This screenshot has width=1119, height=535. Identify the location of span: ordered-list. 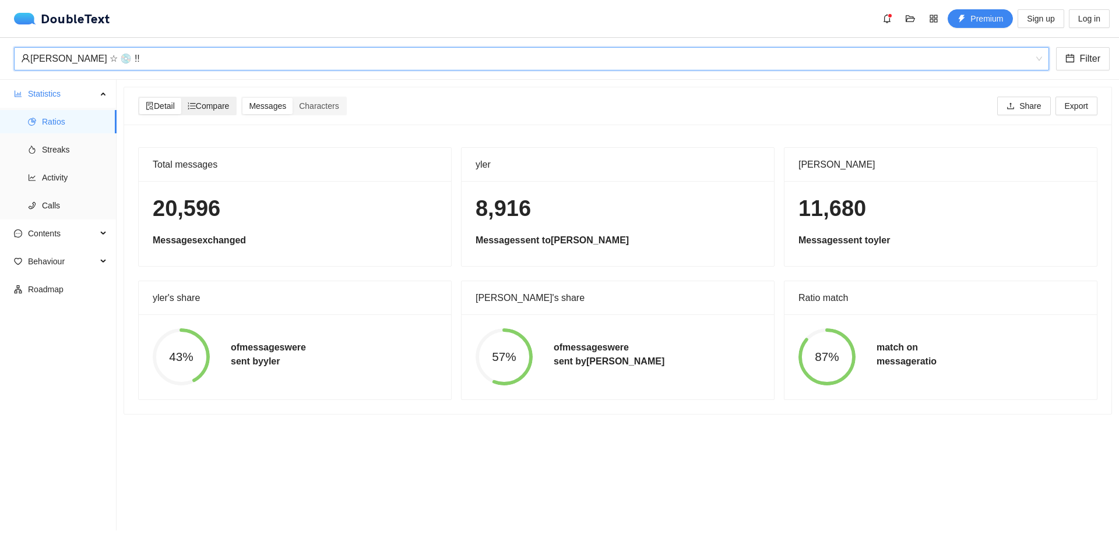
(192, 106).